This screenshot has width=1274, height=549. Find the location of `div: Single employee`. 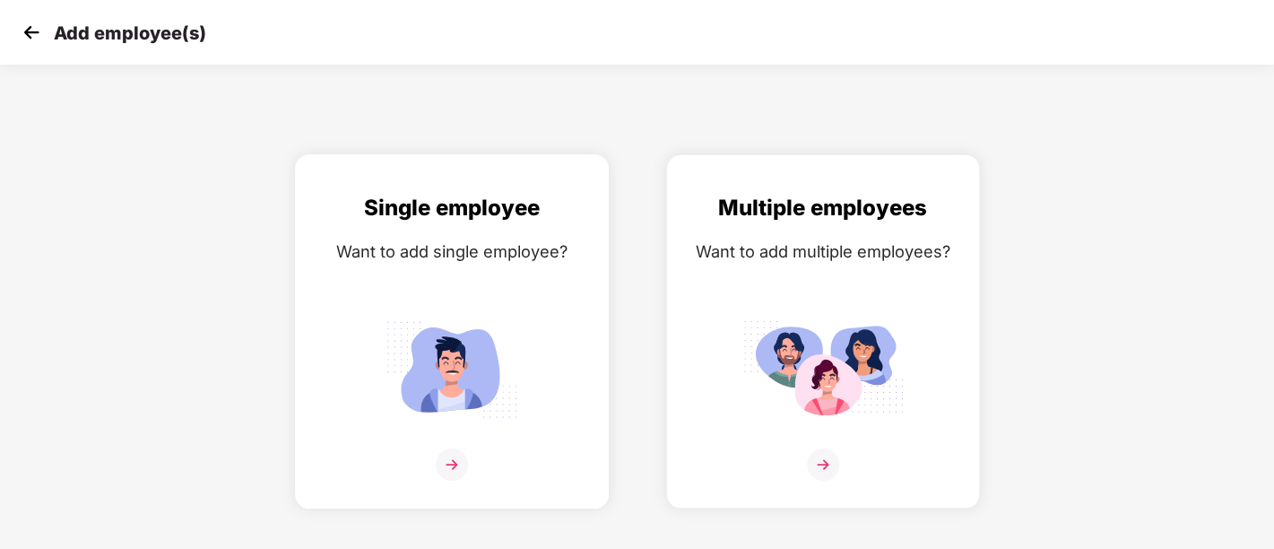

div: Single employee is located at coordinates (452, 208).